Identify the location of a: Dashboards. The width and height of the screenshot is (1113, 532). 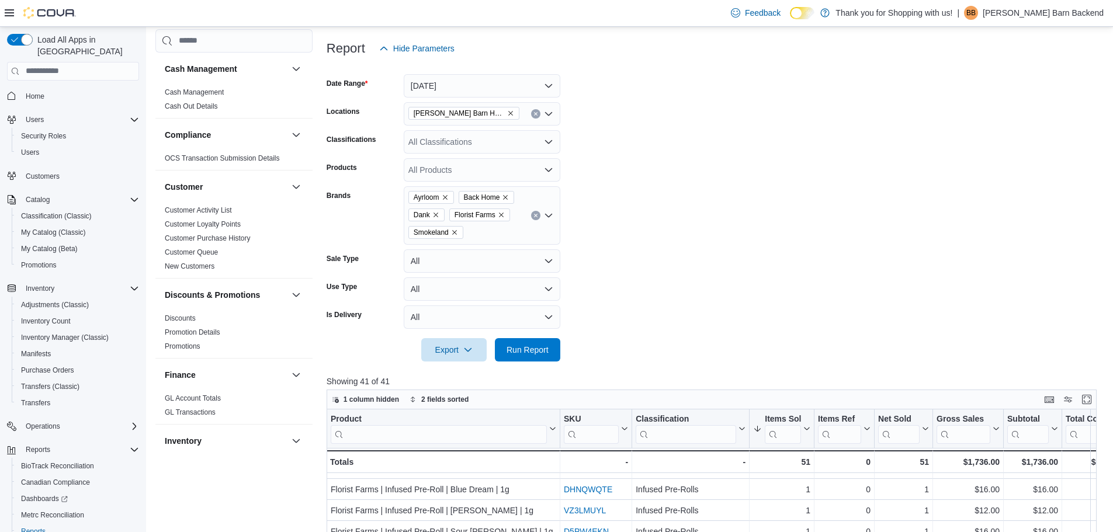
(44, 499).